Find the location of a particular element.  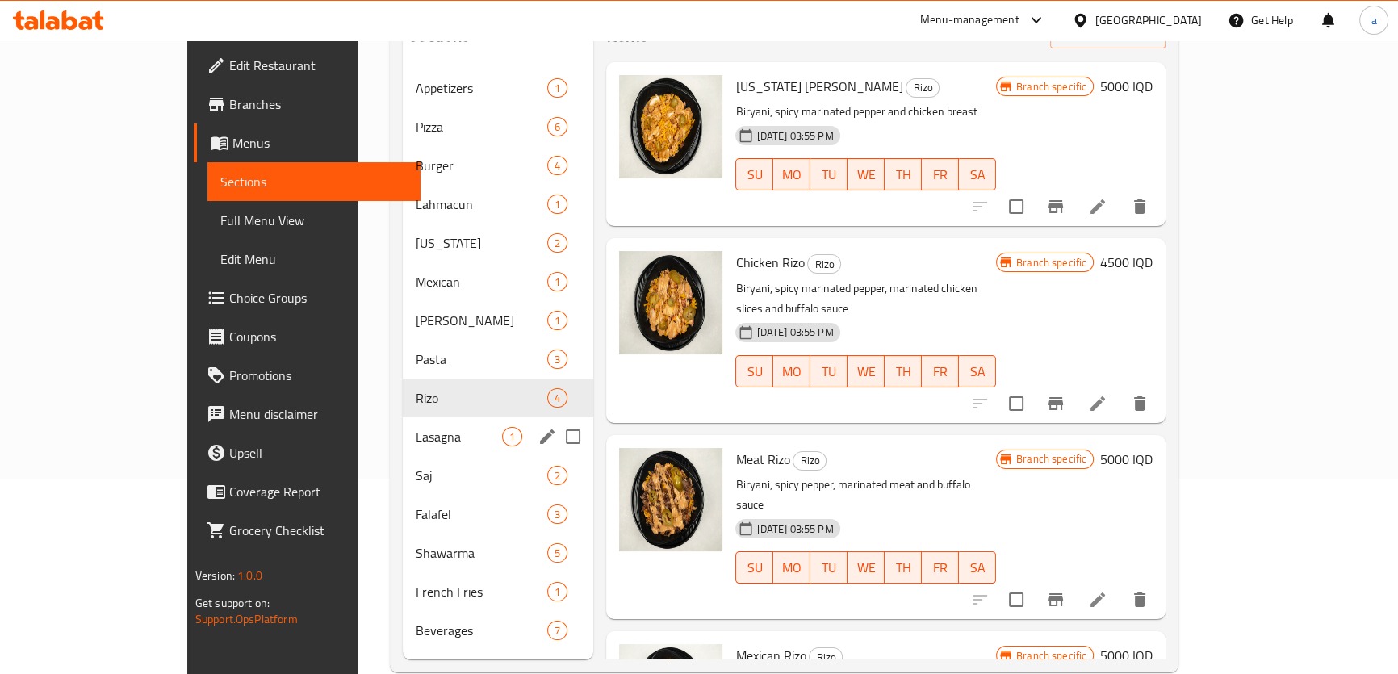

span: SU is located at coordinates (754, 174).